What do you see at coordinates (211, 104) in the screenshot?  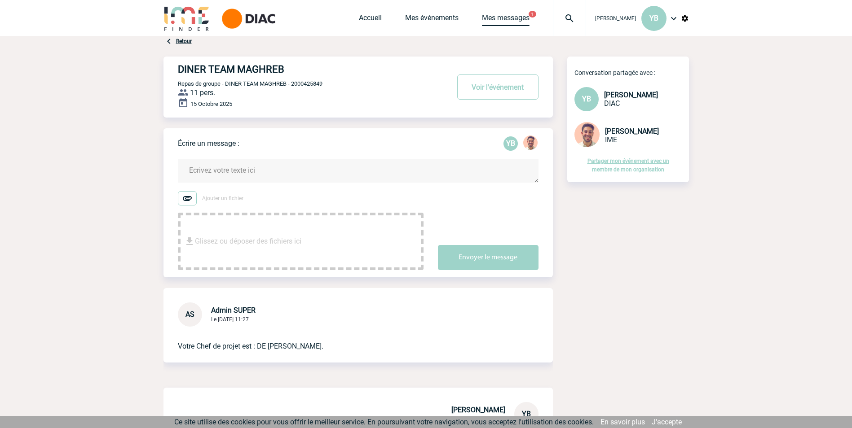 I see `span: 15 Octobre 2025` at bounding box center [211, 104].